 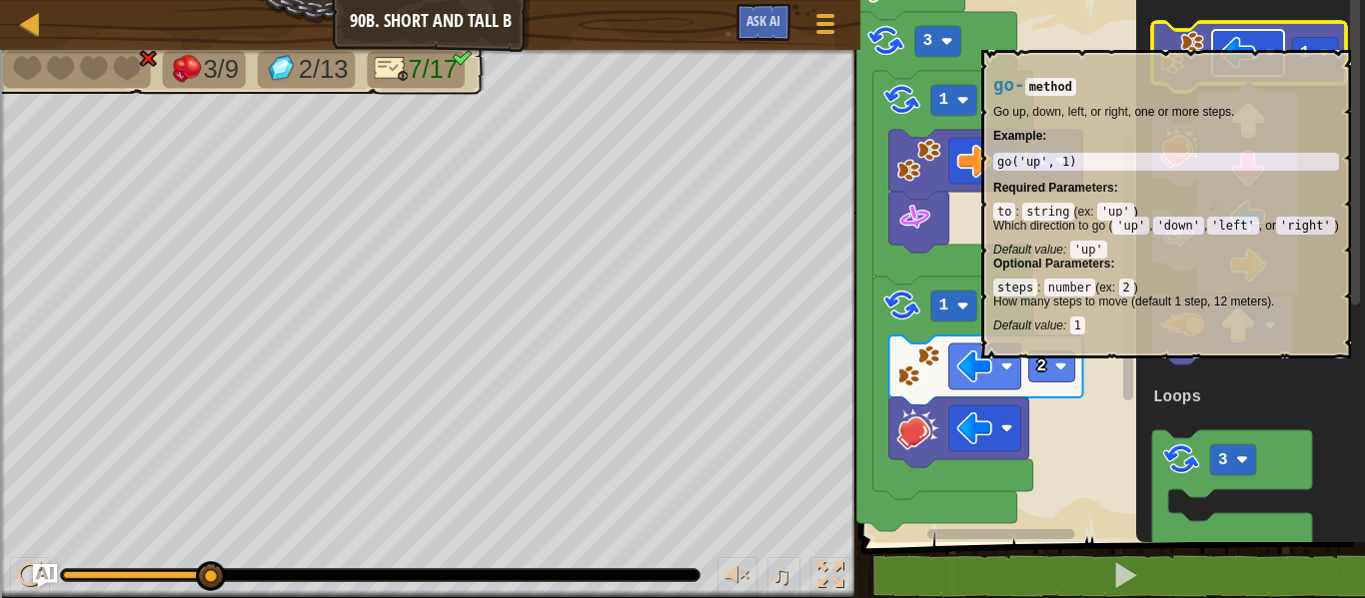 What do you see at coordinates (1042, 367) in the screenshot?
I see `text: 2` at bounding box center [1042, 367].